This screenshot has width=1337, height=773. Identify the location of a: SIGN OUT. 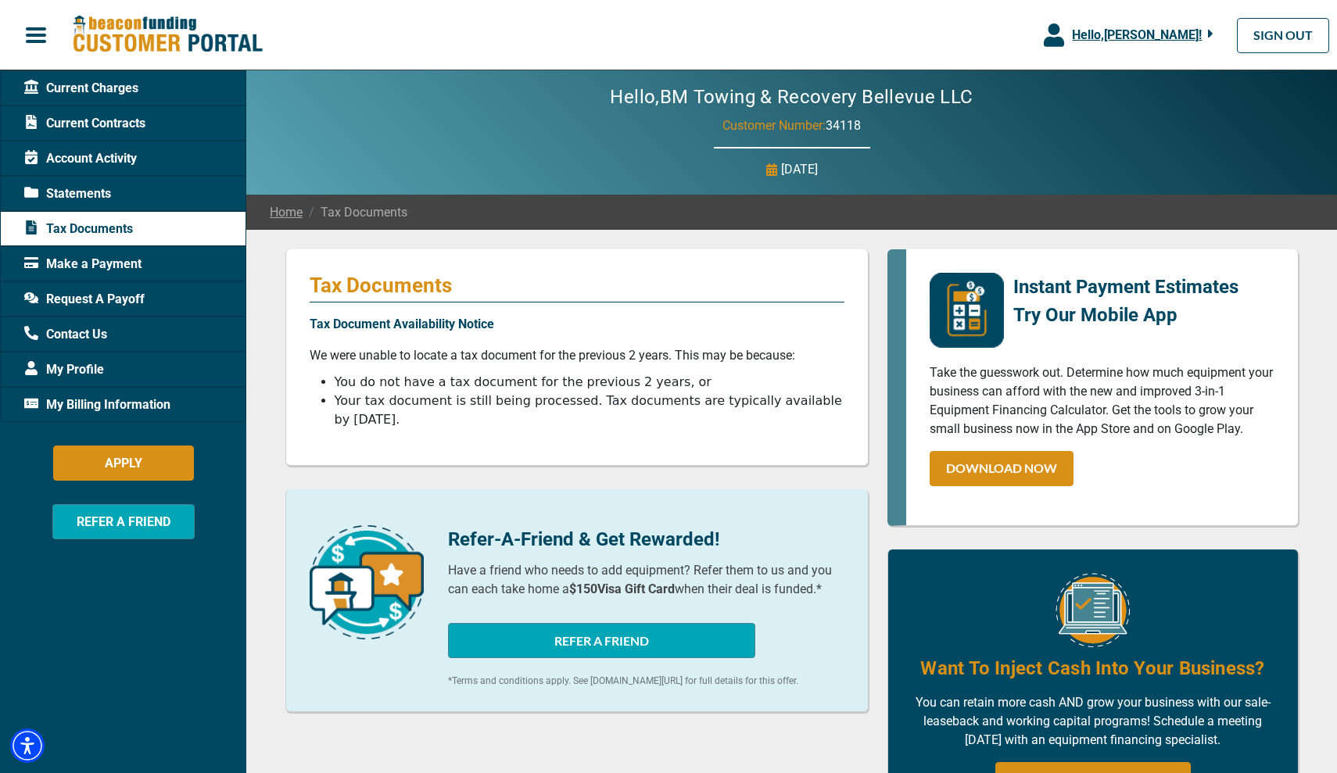
(1283, 35).